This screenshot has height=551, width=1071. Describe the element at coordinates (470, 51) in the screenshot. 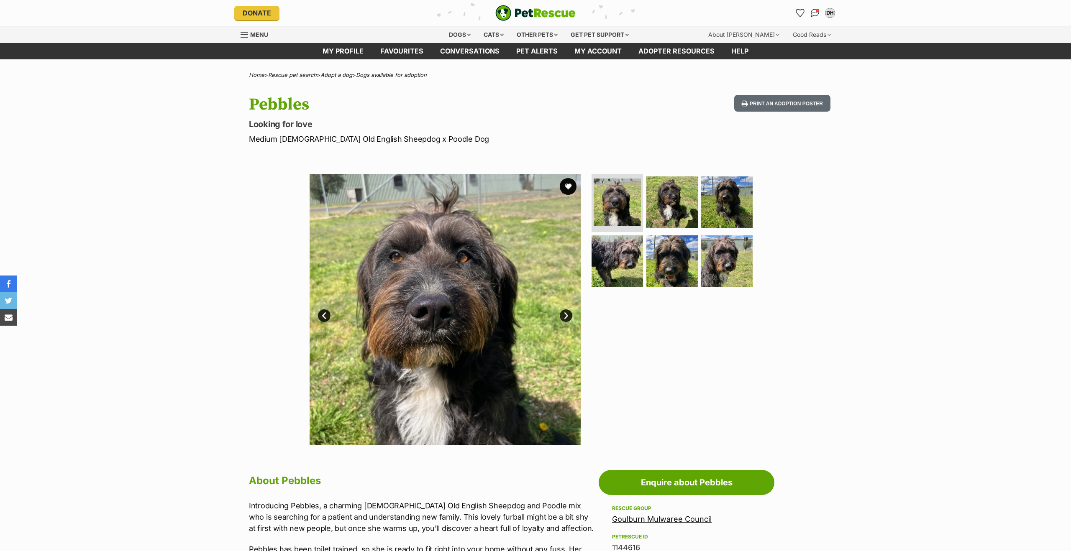

I see `a: conversations` at that location.